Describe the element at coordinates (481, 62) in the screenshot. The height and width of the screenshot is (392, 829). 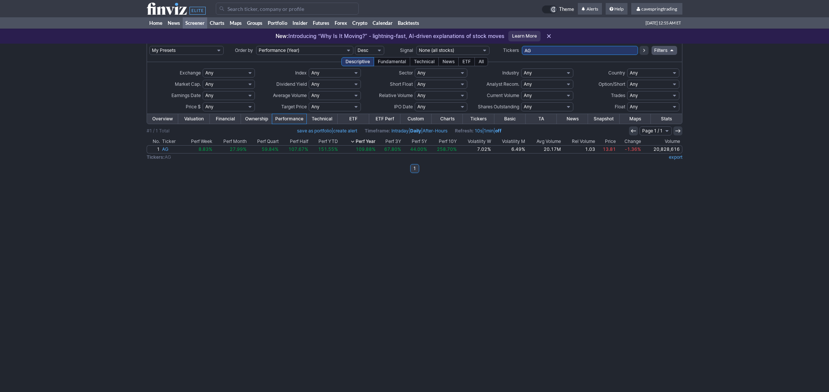
I see `div: All` at that location.